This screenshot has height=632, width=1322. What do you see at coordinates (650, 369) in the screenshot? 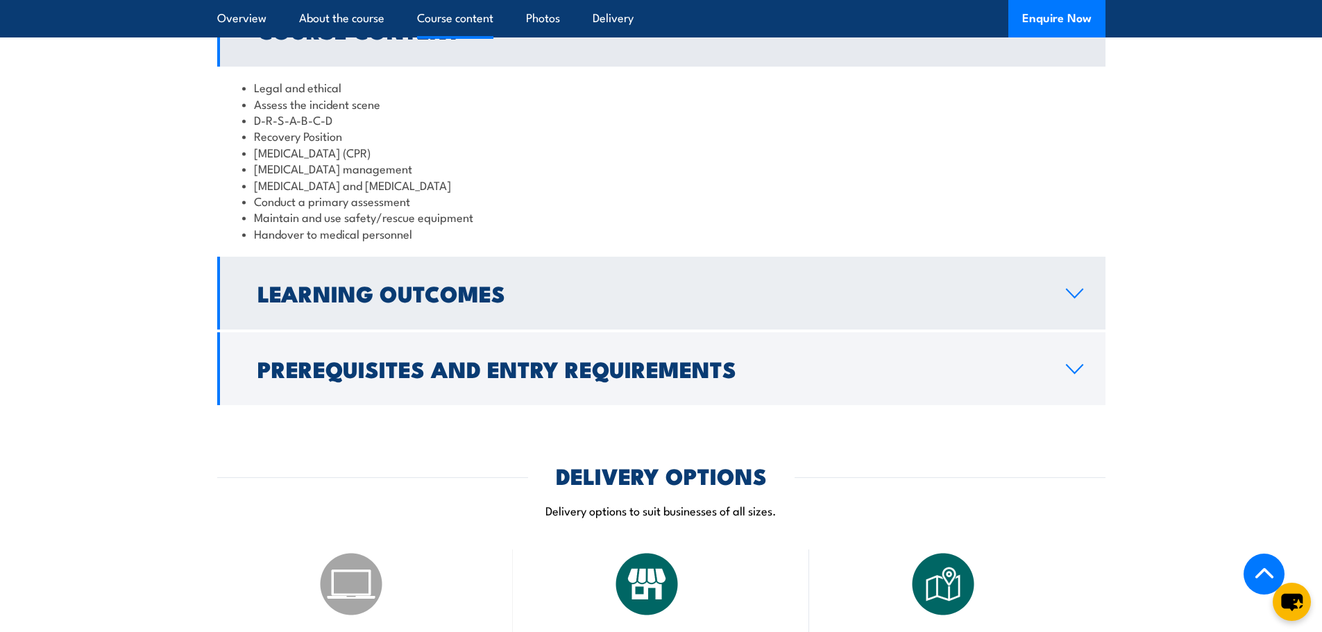
I see `h2: Prerequisites and Entry Requirements` at bounding box center [650, 369].